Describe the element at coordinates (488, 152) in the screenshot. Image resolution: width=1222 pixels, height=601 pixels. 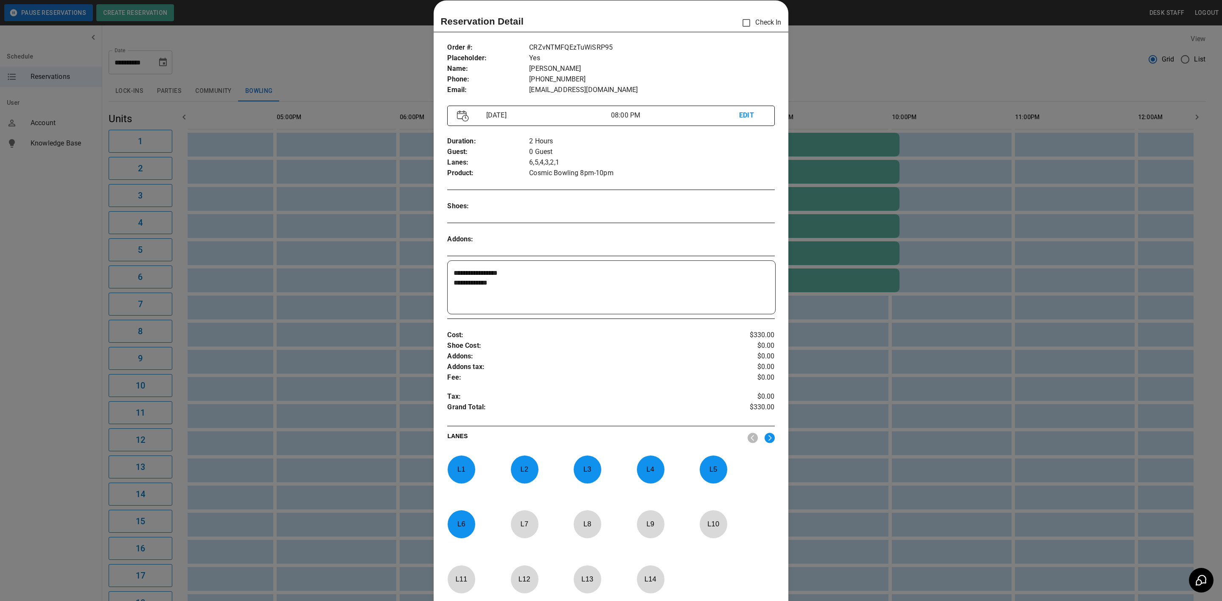
I see `p: Guest :` at that location.